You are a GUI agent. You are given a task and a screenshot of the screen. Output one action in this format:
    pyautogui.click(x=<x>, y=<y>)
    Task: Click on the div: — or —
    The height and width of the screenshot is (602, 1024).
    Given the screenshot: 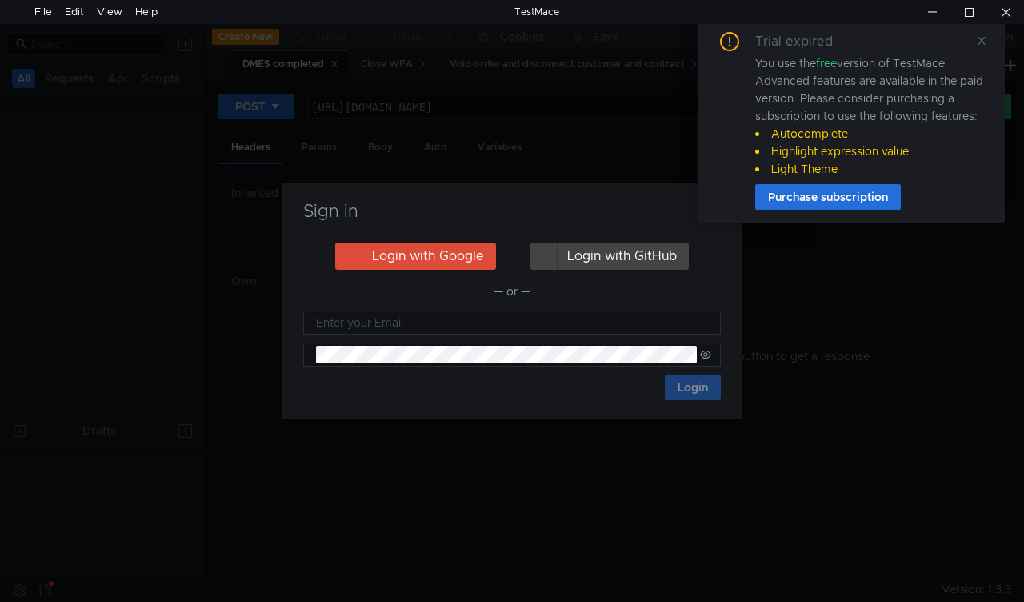 What is the action you would take?
    pyautogui.click(x=512, y=291)
    